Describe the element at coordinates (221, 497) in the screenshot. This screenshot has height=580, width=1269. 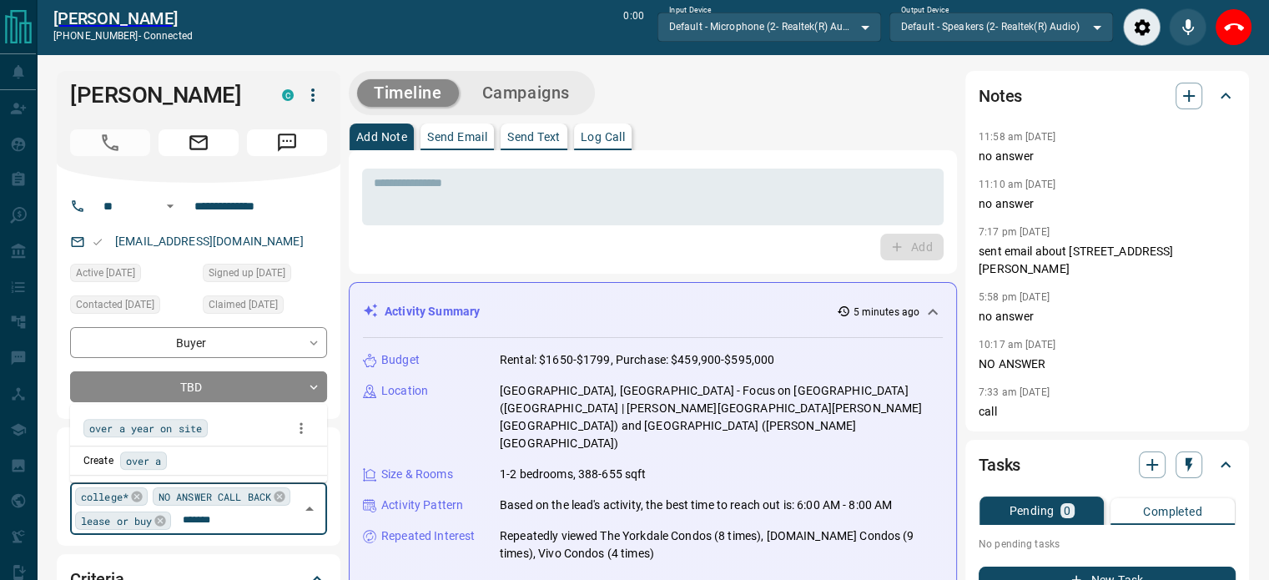
I see `div: NO ANSWER CALL BACK` at that location.